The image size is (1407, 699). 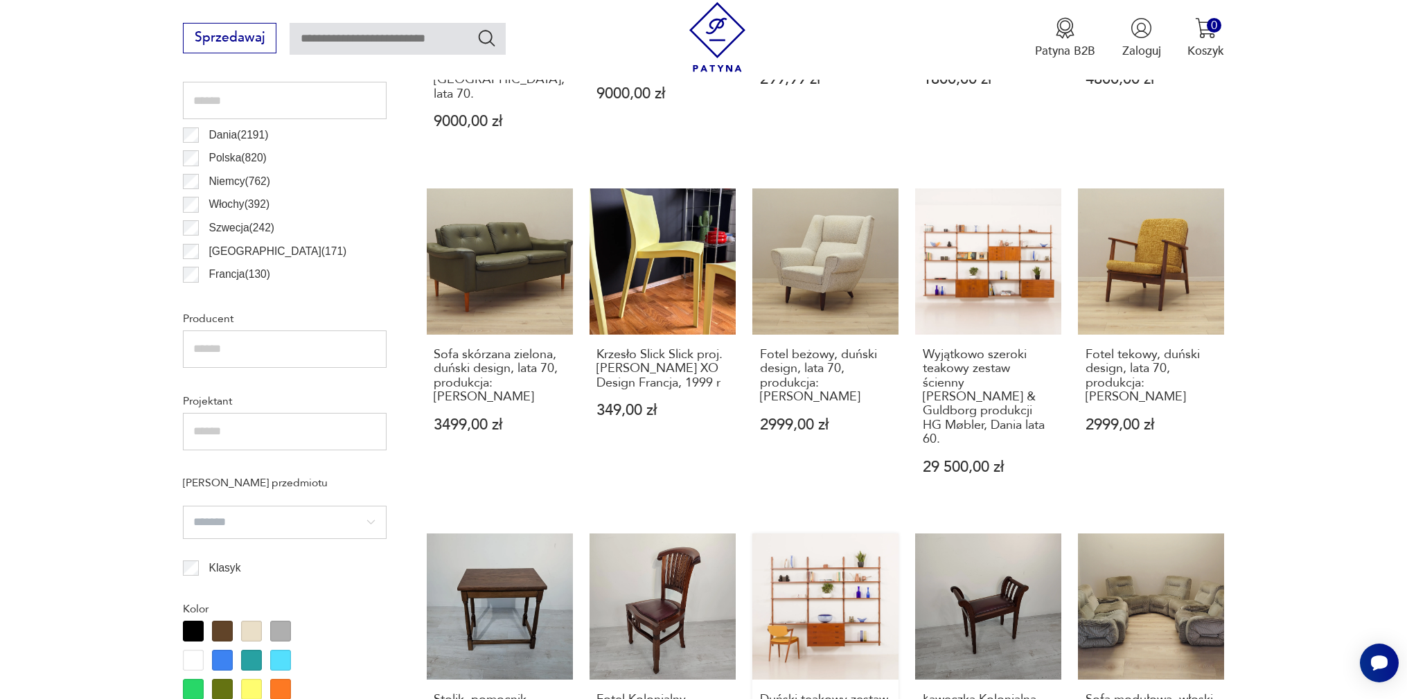 I want to click on div: 0, so click(x=1214, y=25).